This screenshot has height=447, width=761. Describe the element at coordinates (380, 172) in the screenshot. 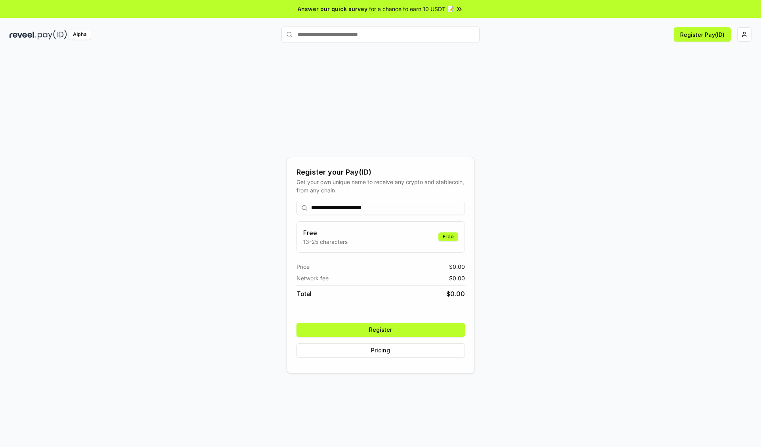

I see `div: Register your Pay(ID)` at that location.